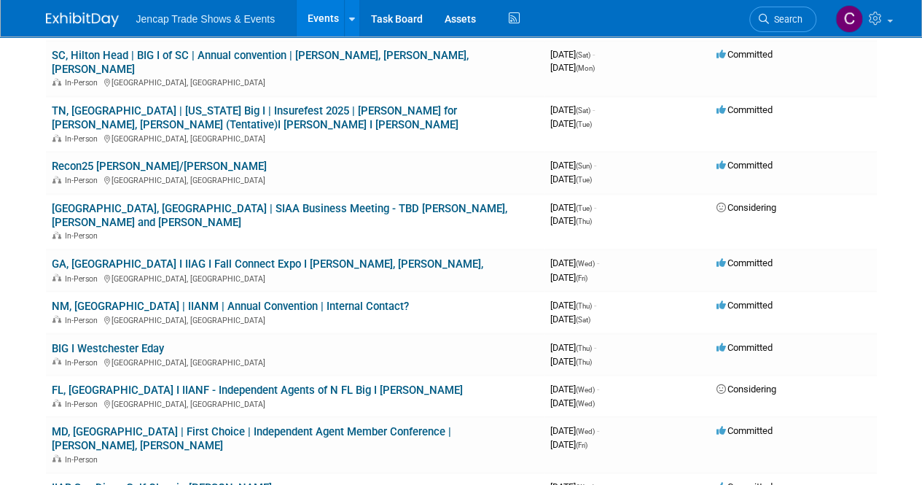 The width and height of the screenshot is (922, 485). I want to click on span: (Sun), so click(584, 165).